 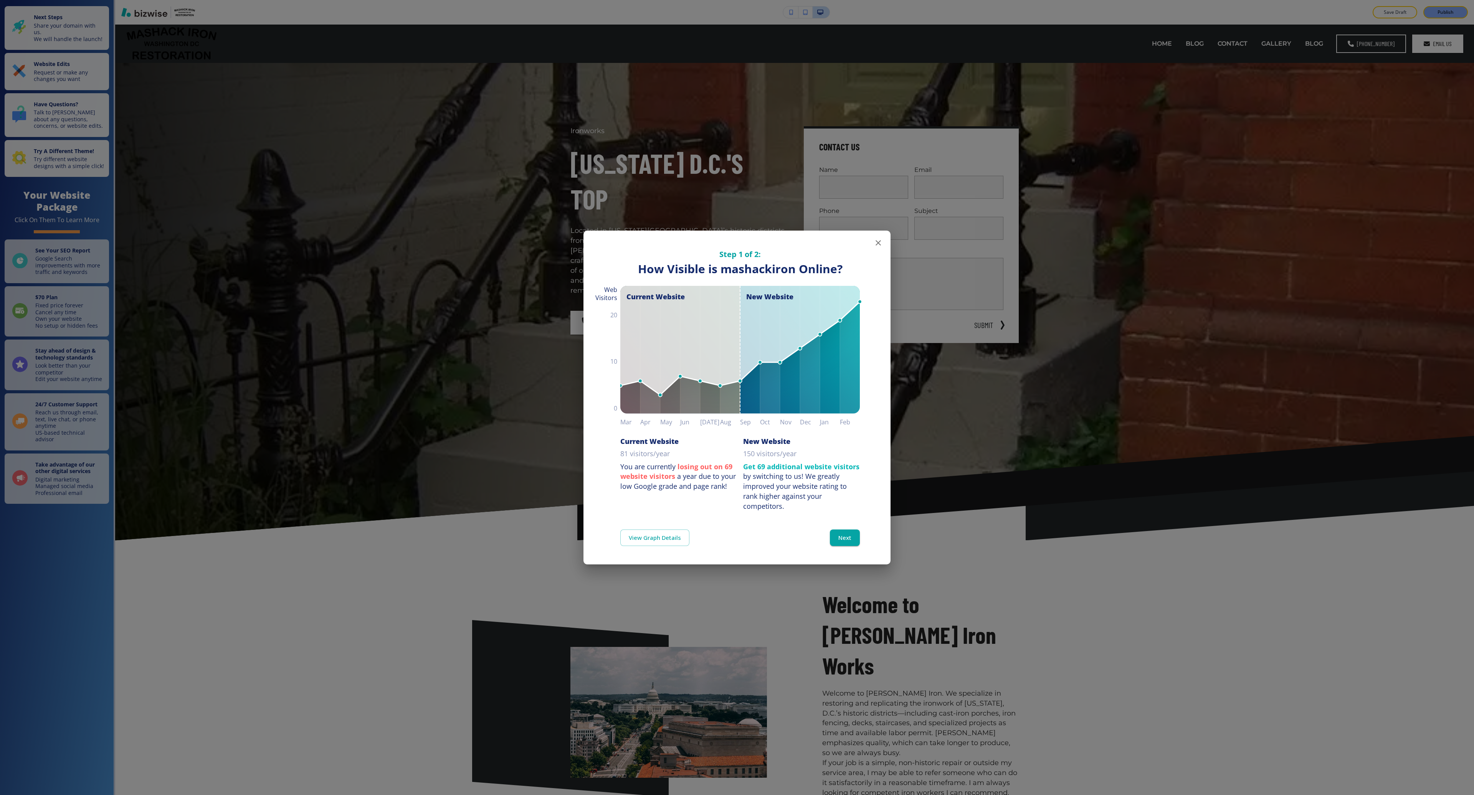 I want to click on h6: Current Website, so click(x=649, y=441).